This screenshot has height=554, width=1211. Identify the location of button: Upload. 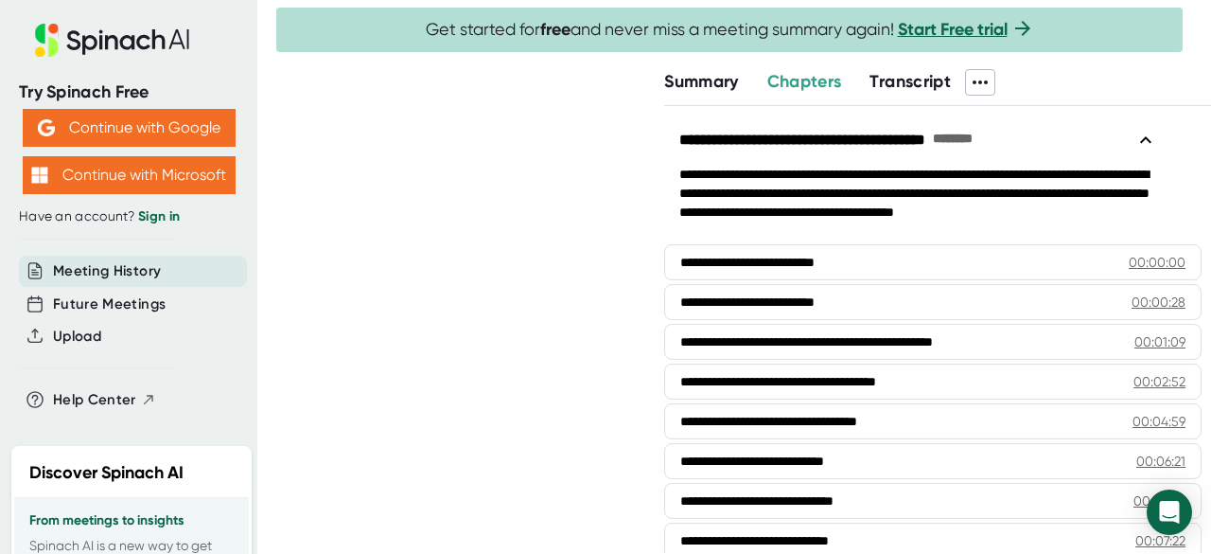
(77, 336).